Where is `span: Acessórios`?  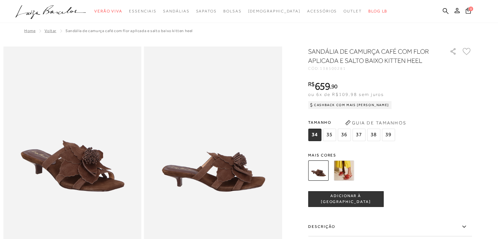
span: Acessórios is located at coordinates (322, 11).